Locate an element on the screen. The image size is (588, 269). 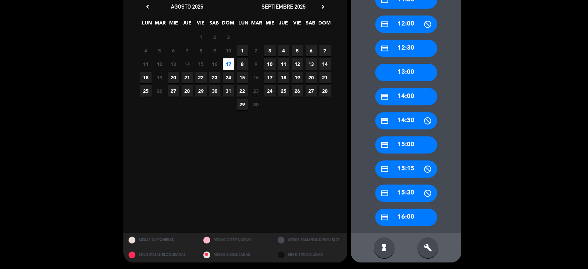
i: build is located at coordinates (428, 247).